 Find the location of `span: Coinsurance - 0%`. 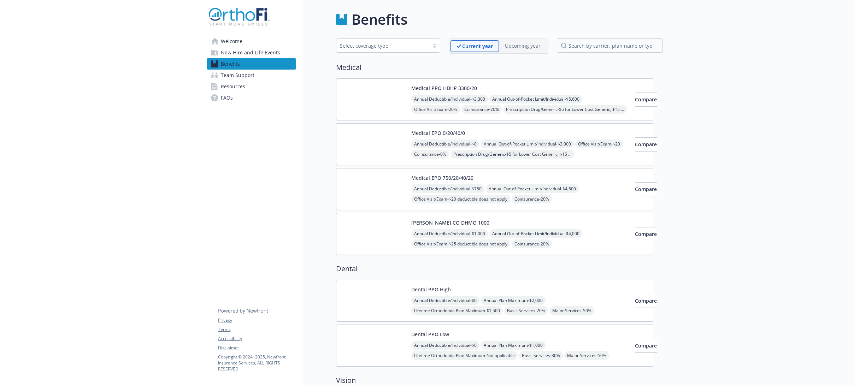

span: Coinsurance - 0% is located at coordinates (430, 154).